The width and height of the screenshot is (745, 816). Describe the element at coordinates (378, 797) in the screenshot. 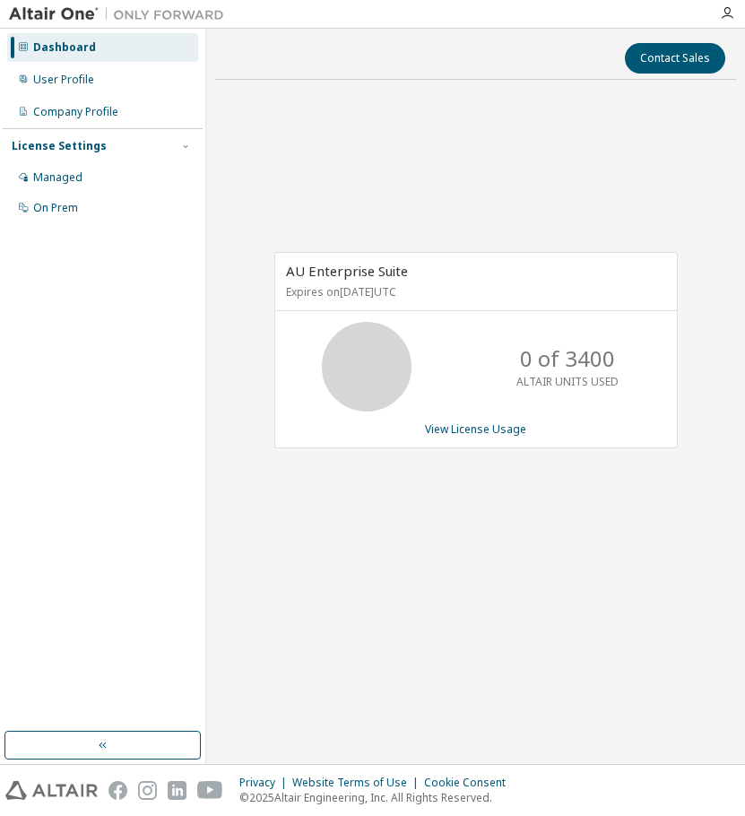

I see `p: © 2025 Altair Engineering, Inc. All Rights Reserved.` at that location.